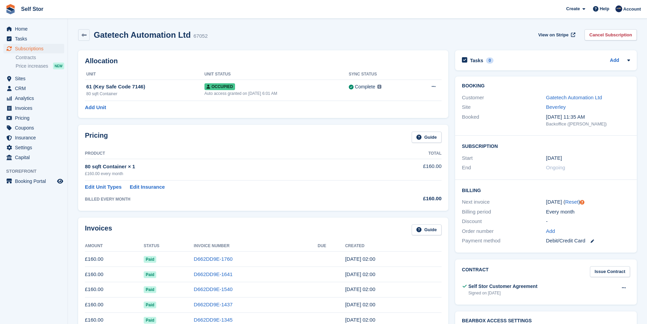 Image resolution: width=647 pixels, height=324 pixels. Describe the element at coordinates (408, 153) in the screenshot. I see `th: Total` at that location.